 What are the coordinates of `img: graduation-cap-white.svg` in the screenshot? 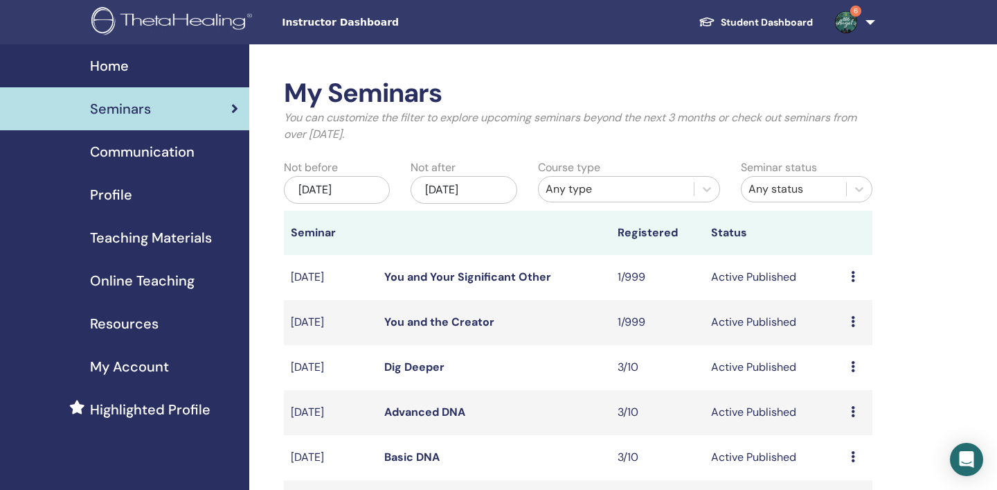 It's located at (707, 21).